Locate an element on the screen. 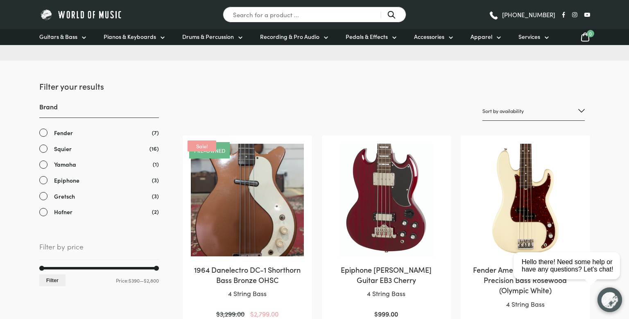 This screenshot has height=319, width=629. select: Shop order is located at coordinates (534, 111).